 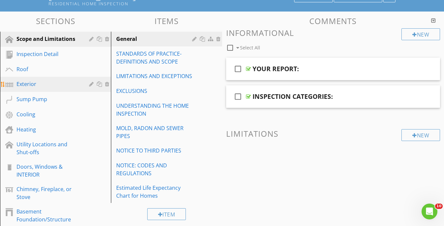 What do you see at coordinates (172, 4) in the screenshot?
I see `div: Residential Home Inspection` at bounding box center [172, 4].